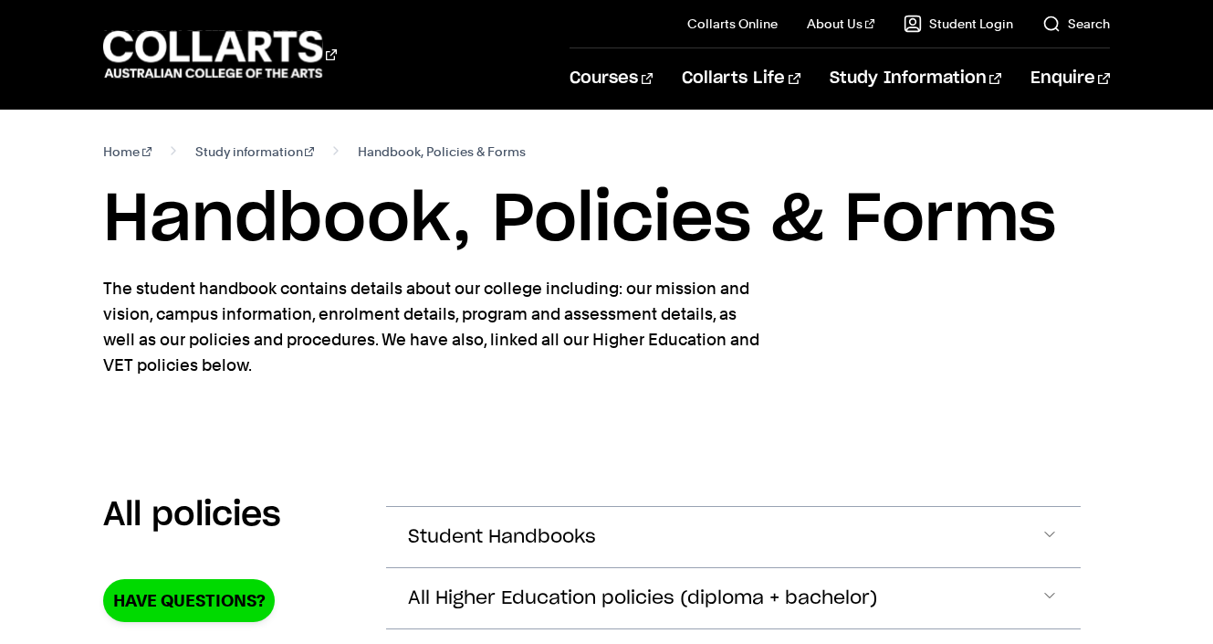 Image resolution: width=1213 pixels, height=644 pixels. What do you see at coordinates (606, 220) in the screenshot?
I see `h1: Handbook, Policies & Forms` at bounding box center [606, 220].